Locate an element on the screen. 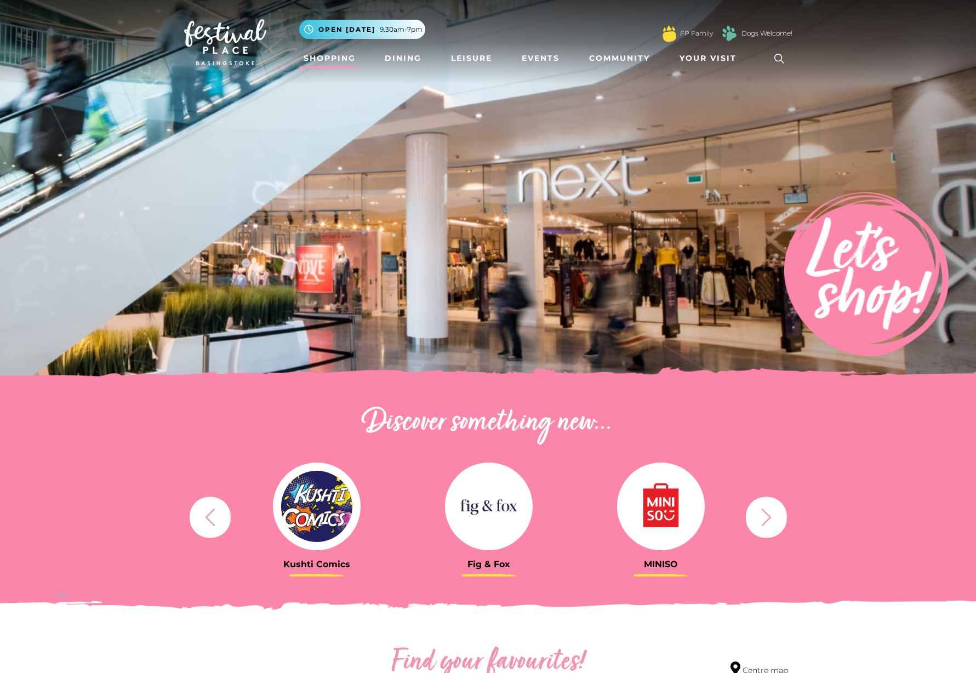 The width and height of the screenshot is (976, 673). a: MINISO is located at coordinates (661, 516).